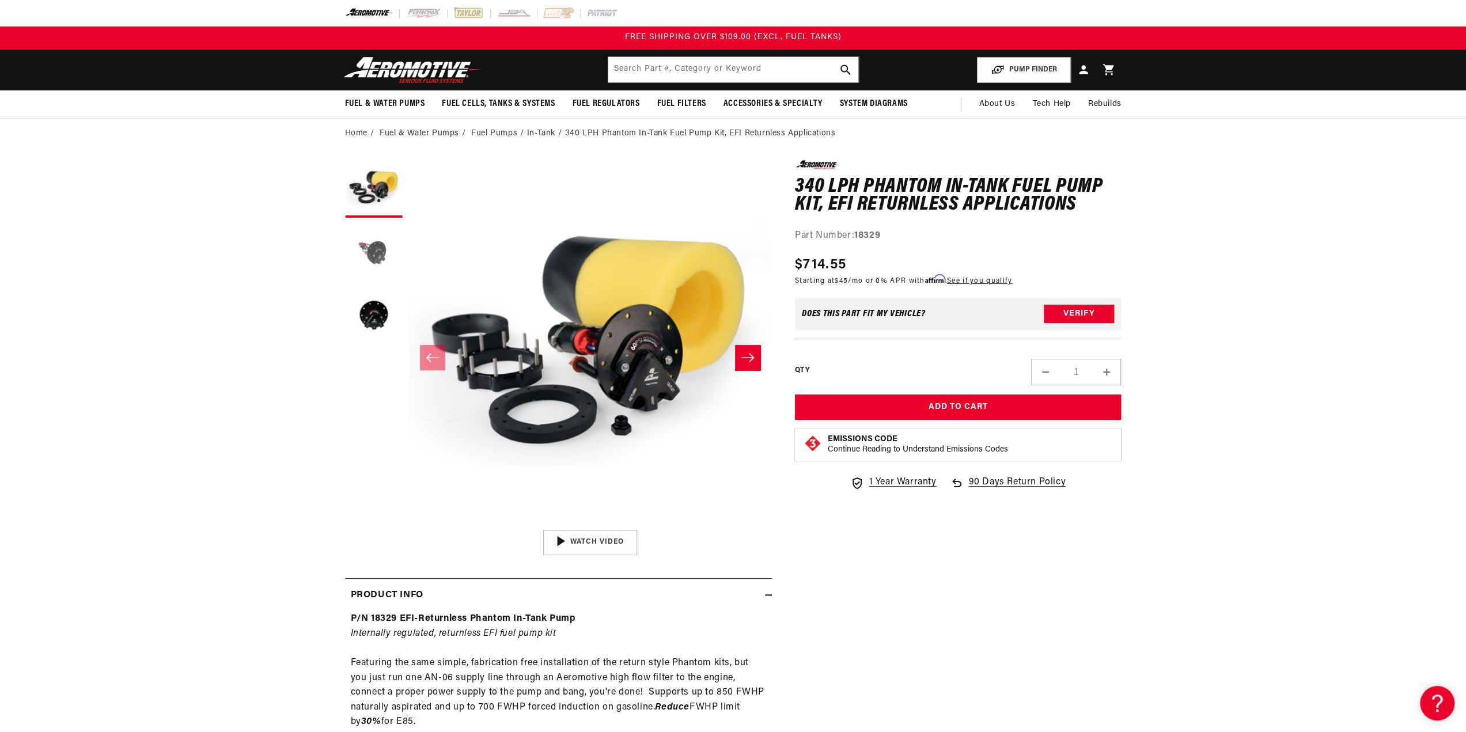  What do you see at coordinates (1051, 104) in the screenshot?
I see `summary: Tech Help` at bounding box center [1051, 104].